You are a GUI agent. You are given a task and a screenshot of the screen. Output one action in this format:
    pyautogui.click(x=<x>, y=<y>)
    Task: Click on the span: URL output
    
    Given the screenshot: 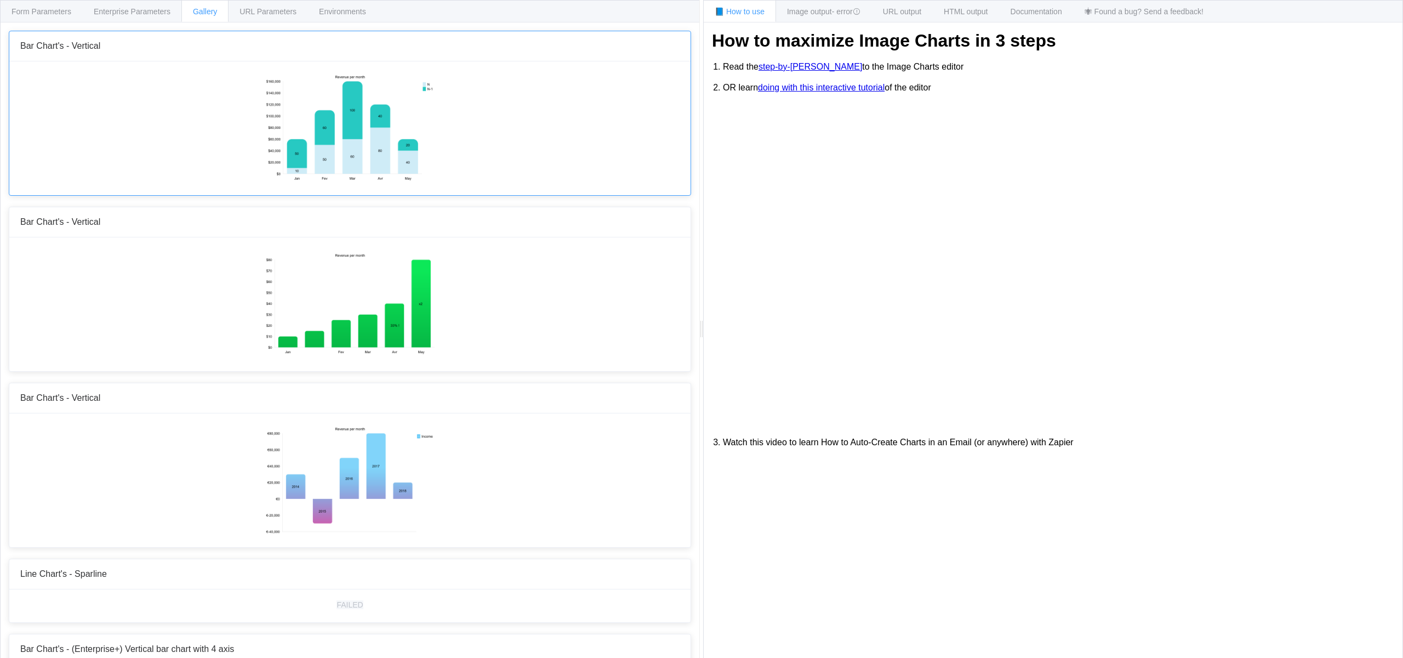 What is the action you would take?
    pyautogui.click(x=902, y=12)
    